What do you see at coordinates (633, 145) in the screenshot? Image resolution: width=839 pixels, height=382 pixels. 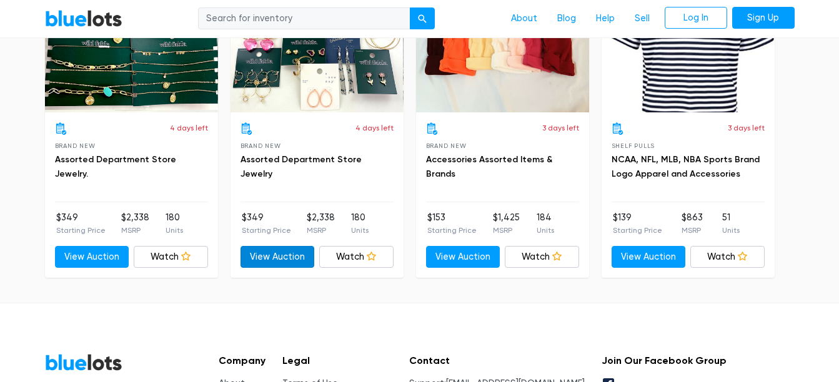 I see `span: Shelf Pulls` at bounding box center [633, 145].